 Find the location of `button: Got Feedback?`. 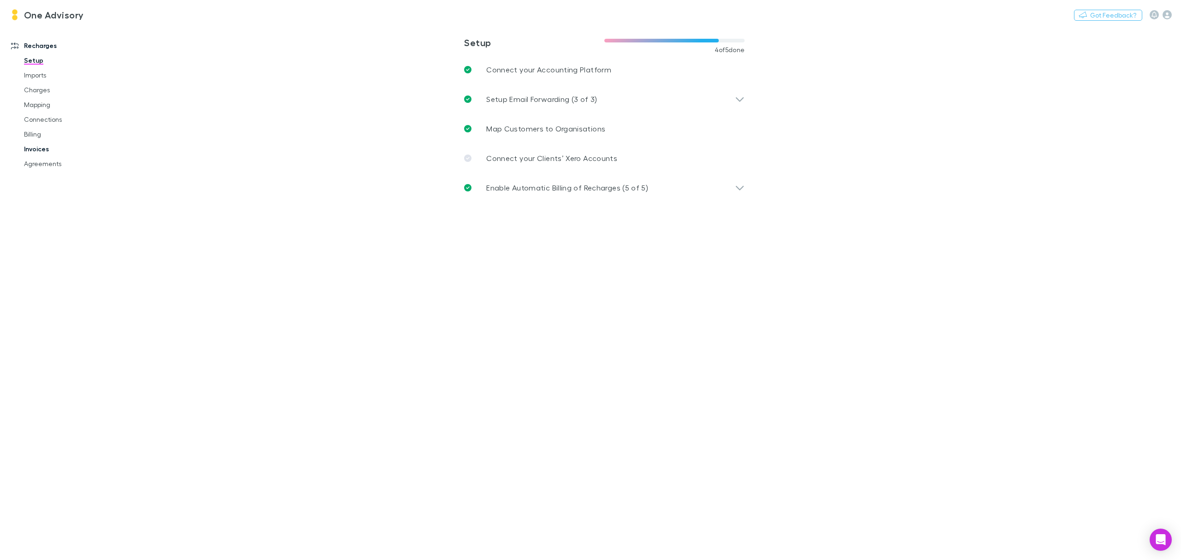

button: Got Feedback? is located at coordinates (1108, 15).